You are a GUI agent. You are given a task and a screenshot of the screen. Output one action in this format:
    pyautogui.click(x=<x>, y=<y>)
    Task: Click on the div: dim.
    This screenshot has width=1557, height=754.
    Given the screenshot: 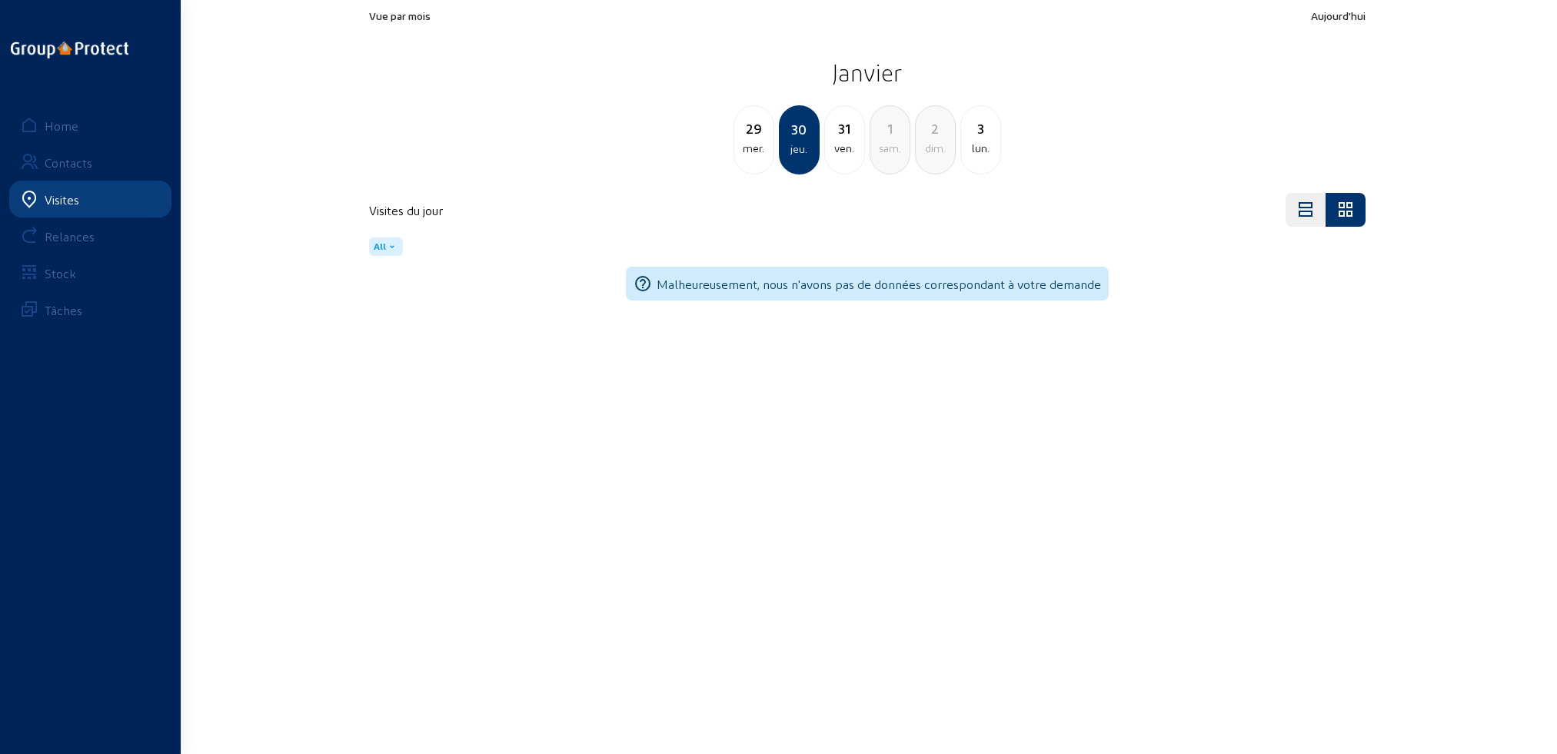 What is the action you would take?
    pyautogui.click(x=935, y=148)
    